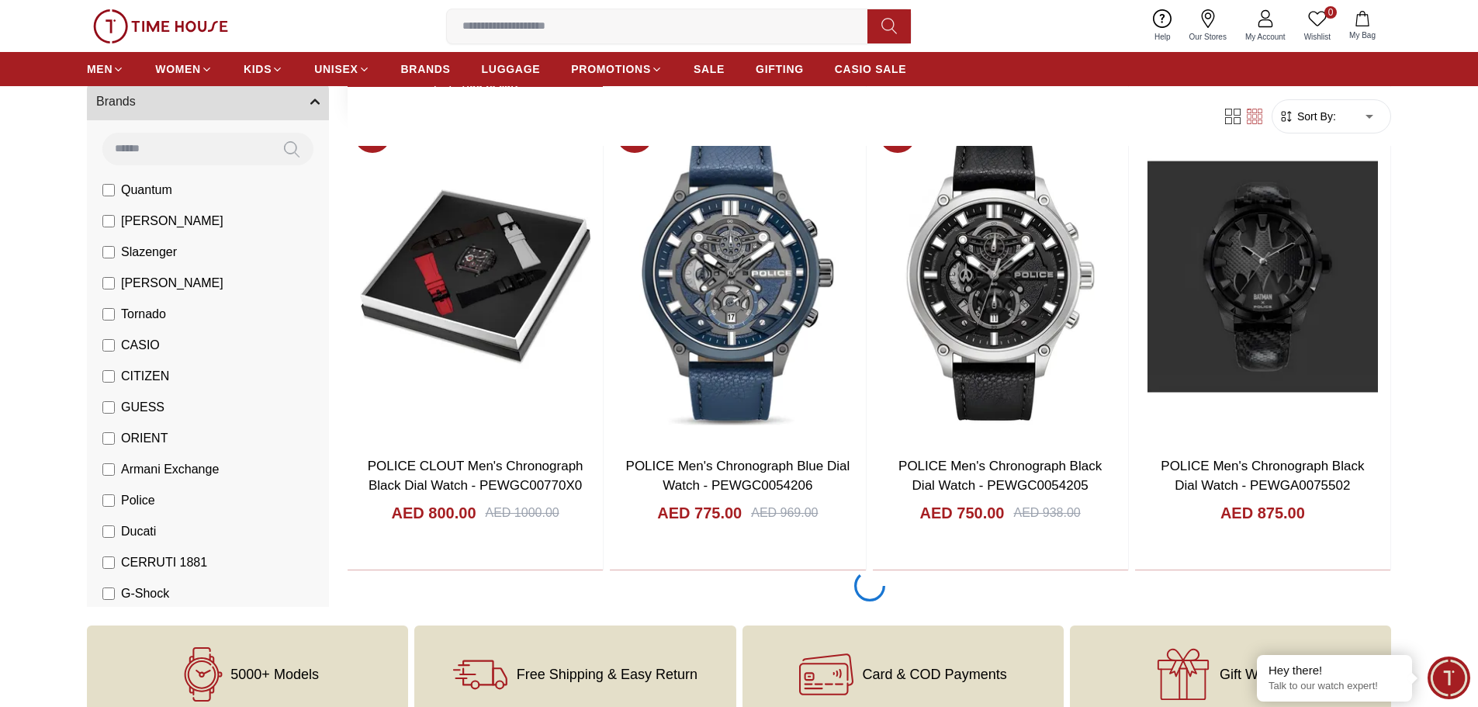 The image size is (1478, 707). What do you see at coordinates (138, 500) in the screenshot?
I see `span: Police` at bounding box center [138, 500].